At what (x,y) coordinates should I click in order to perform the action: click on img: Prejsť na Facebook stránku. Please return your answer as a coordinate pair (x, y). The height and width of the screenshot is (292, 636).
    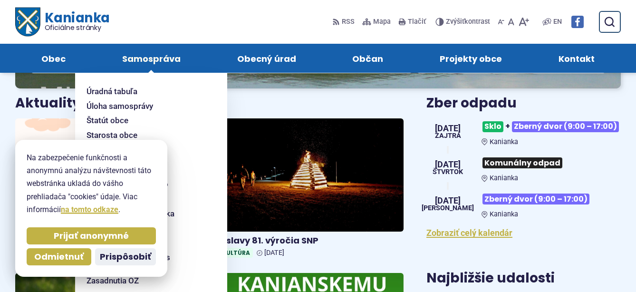
    Looking at the image, I should click on (577, 22).